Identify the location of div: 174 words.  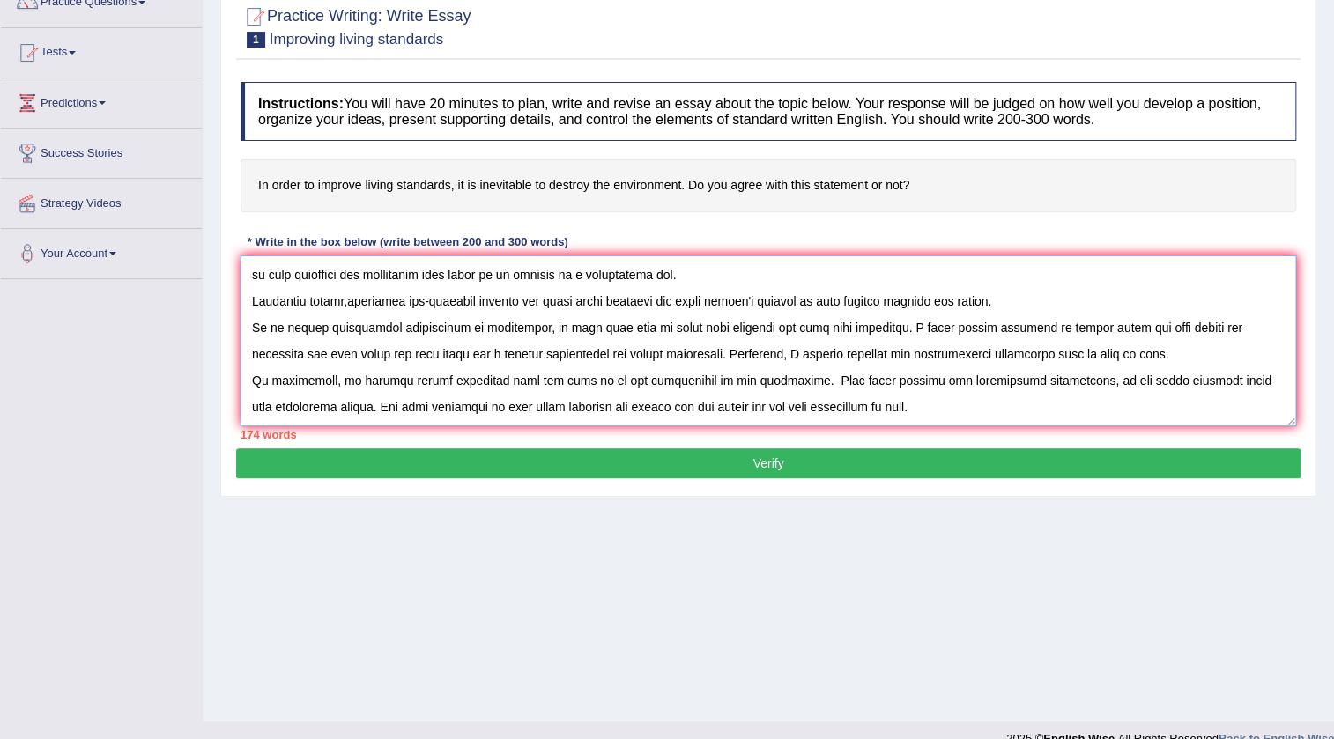
(768, 434).